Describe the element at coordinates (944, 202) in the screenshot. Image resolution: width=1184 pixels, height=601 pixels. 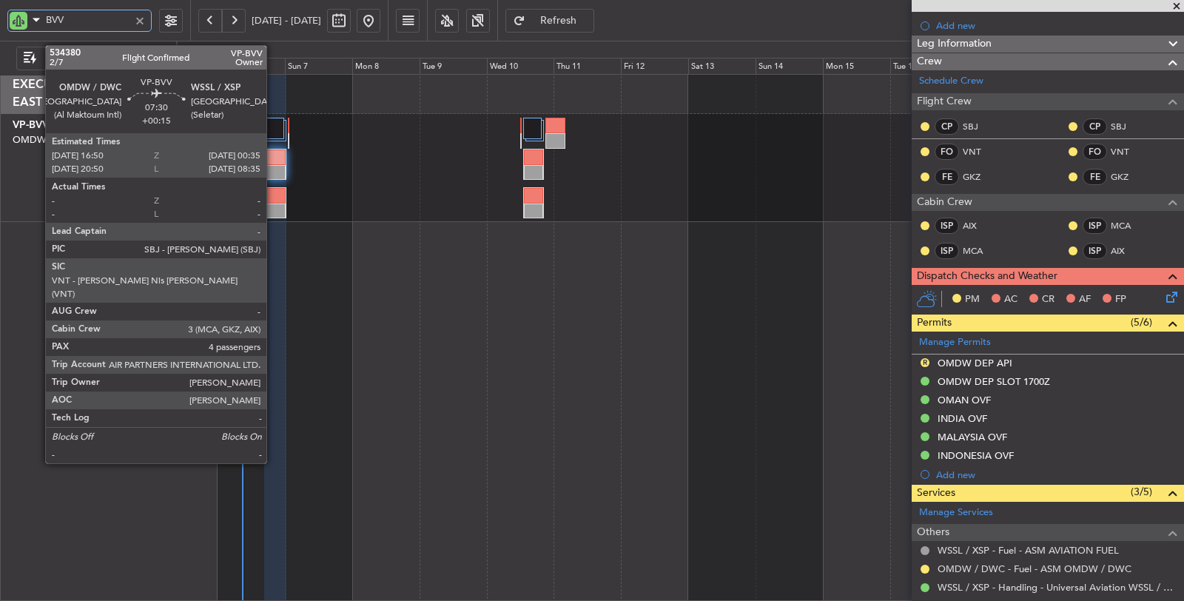
I see `span: Cabin Crew` at that location.